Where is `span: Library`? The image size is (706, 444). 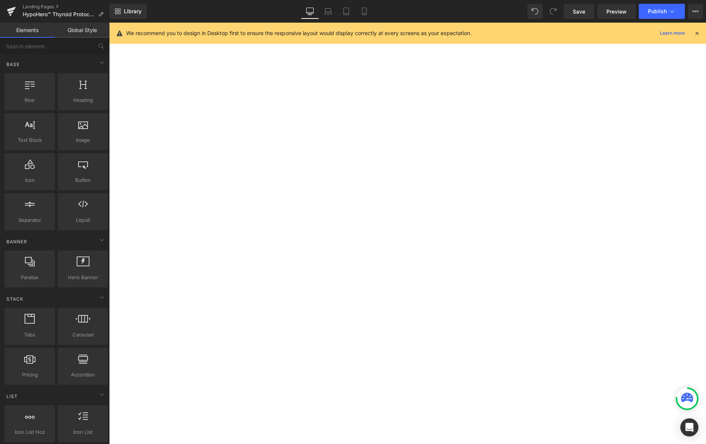
span: Library is located at coordinates (132, 11).